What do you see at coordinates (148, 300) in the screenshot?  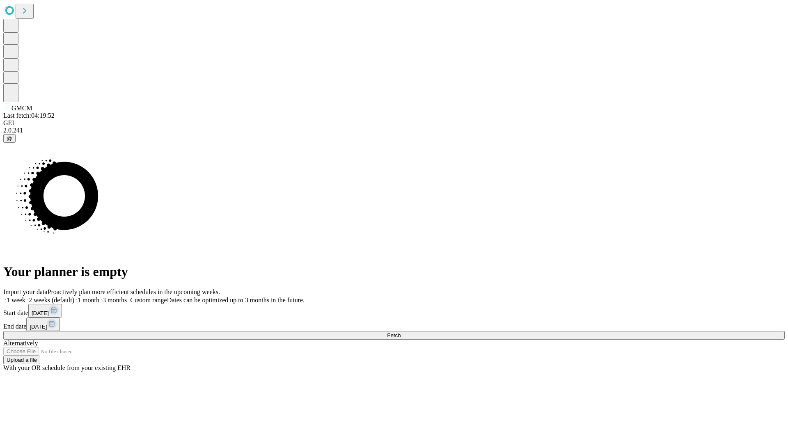 I see `span: Custom range` at bounding box center [148, 300].